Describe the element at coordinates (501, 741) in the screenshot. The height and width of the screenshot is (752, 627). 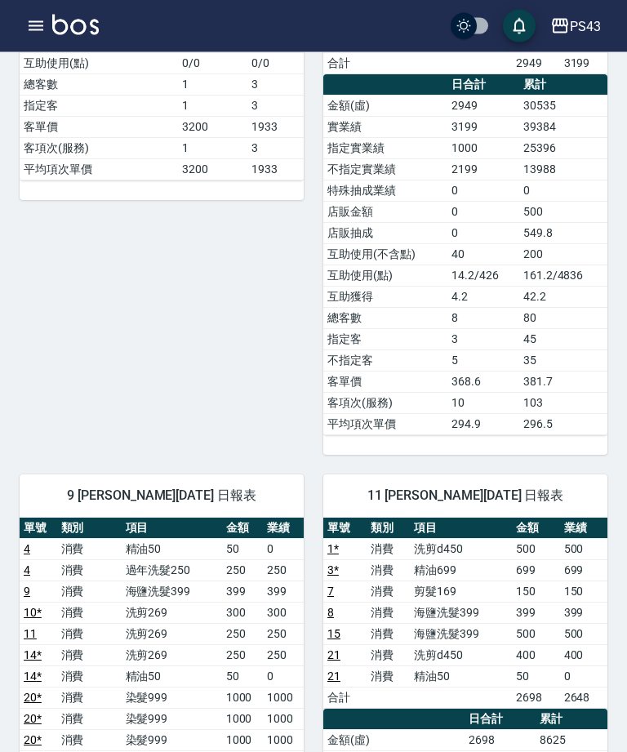
I see `td: 2698` at that location.